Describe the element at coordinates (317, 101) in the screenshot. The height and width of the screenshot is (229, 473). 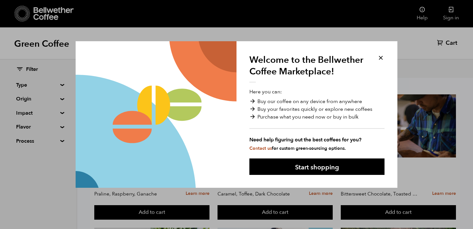
I see `li: Buy our coffee on any device from anywhere` at that location.